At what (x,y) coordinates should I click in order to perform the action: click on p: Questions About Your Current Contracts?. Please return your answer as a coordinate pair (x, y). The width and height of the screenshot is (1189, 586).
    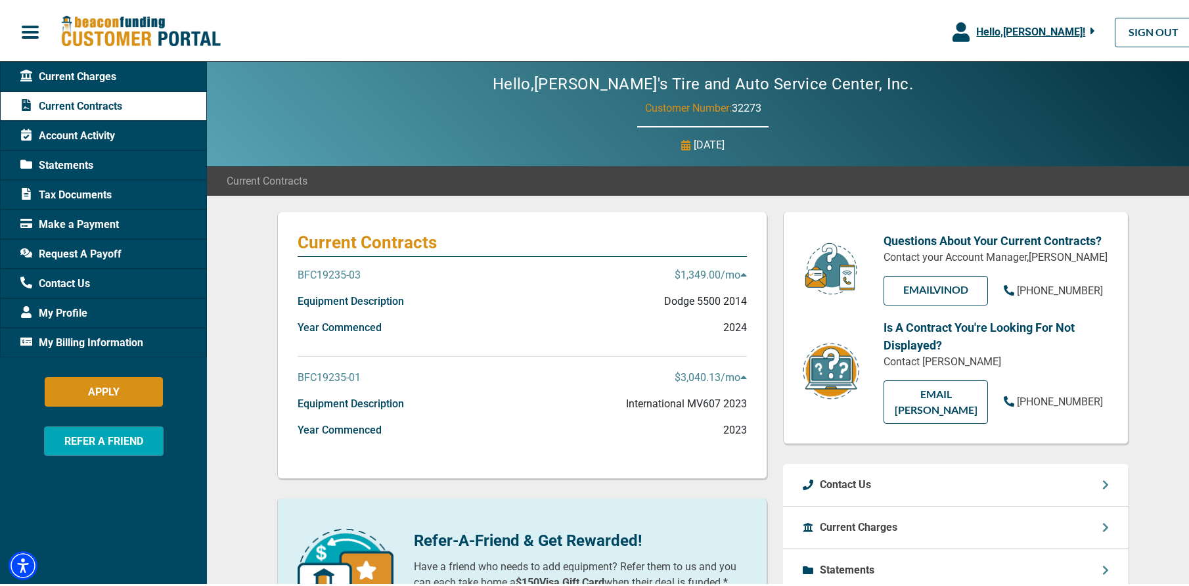
    Looking at the image, I should click on (996, 238).